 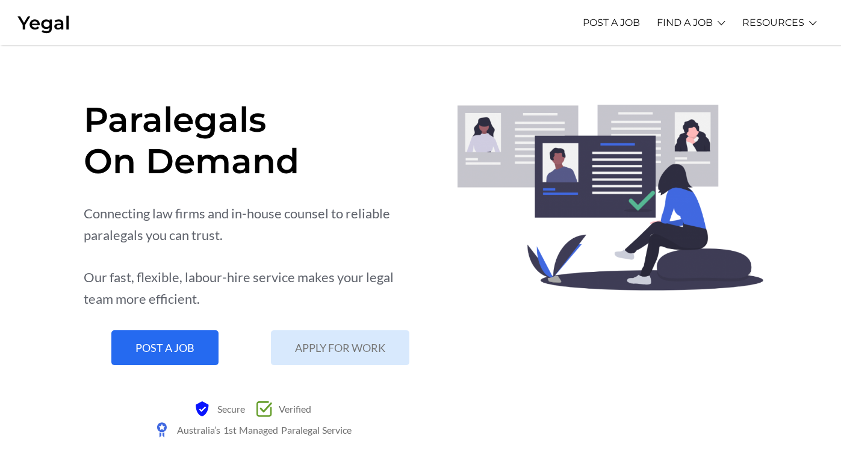 What do you see at coordinates (165, 348) in the screenshot?
I see `span: POST A JOB` at bounding box center [165, 348].